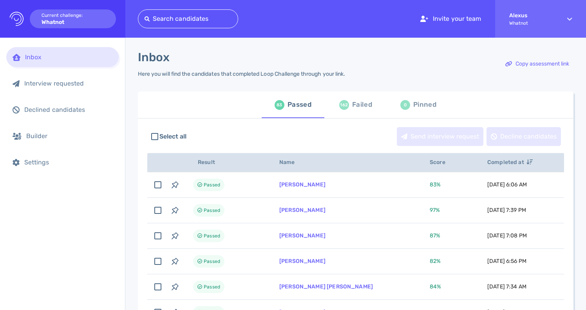  Describe the element at coordinates (68, 83) in the screenshot. I see `div: Interview requested` at that location.